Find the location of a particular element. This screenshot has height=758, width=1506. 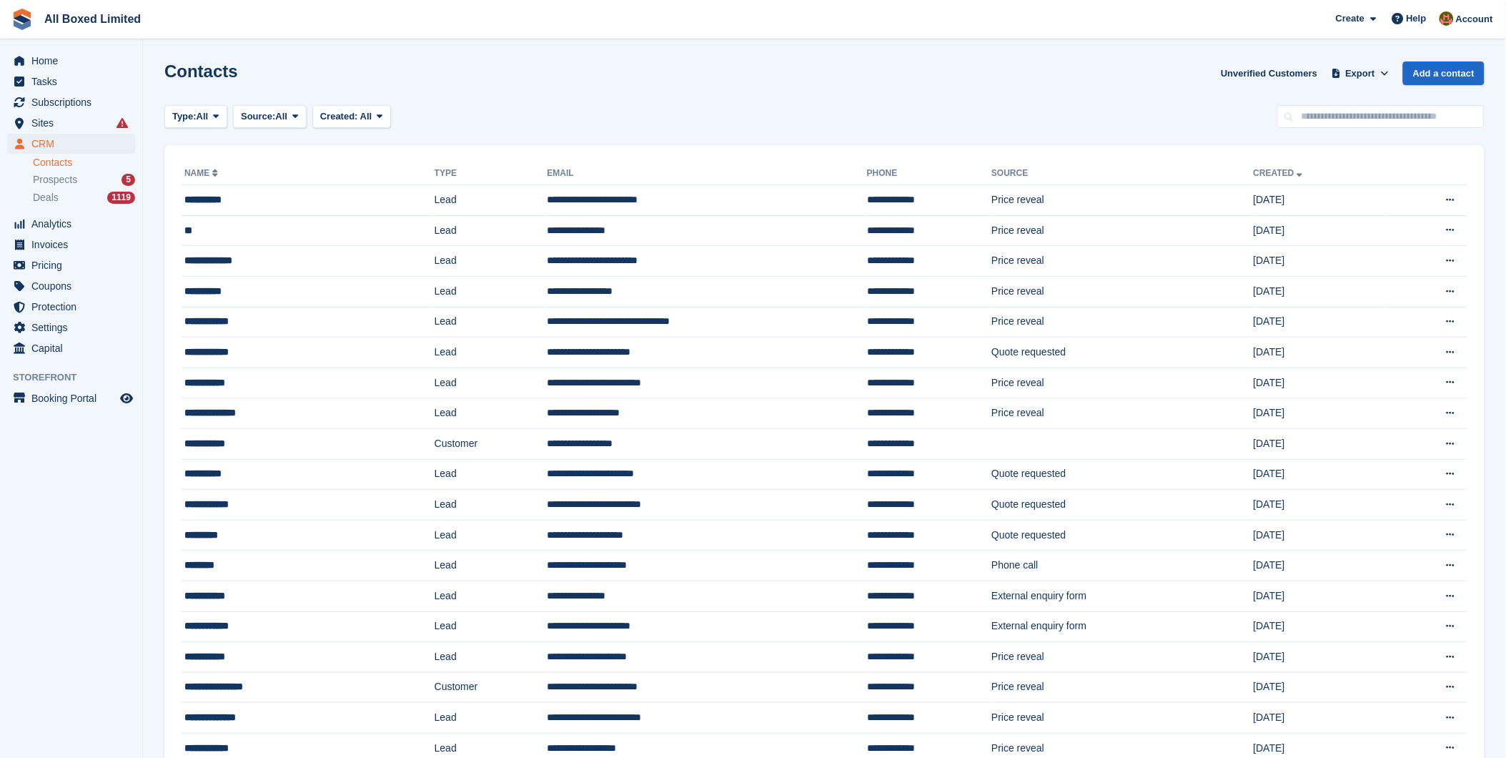

th: Email is located at coordinates (707, 174).